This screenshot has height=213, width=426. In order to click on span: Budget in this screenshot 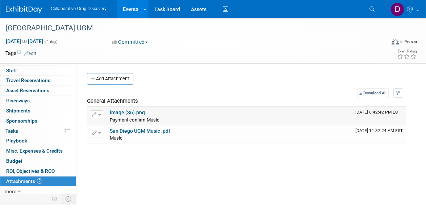, I will do `click(14, 161)`.